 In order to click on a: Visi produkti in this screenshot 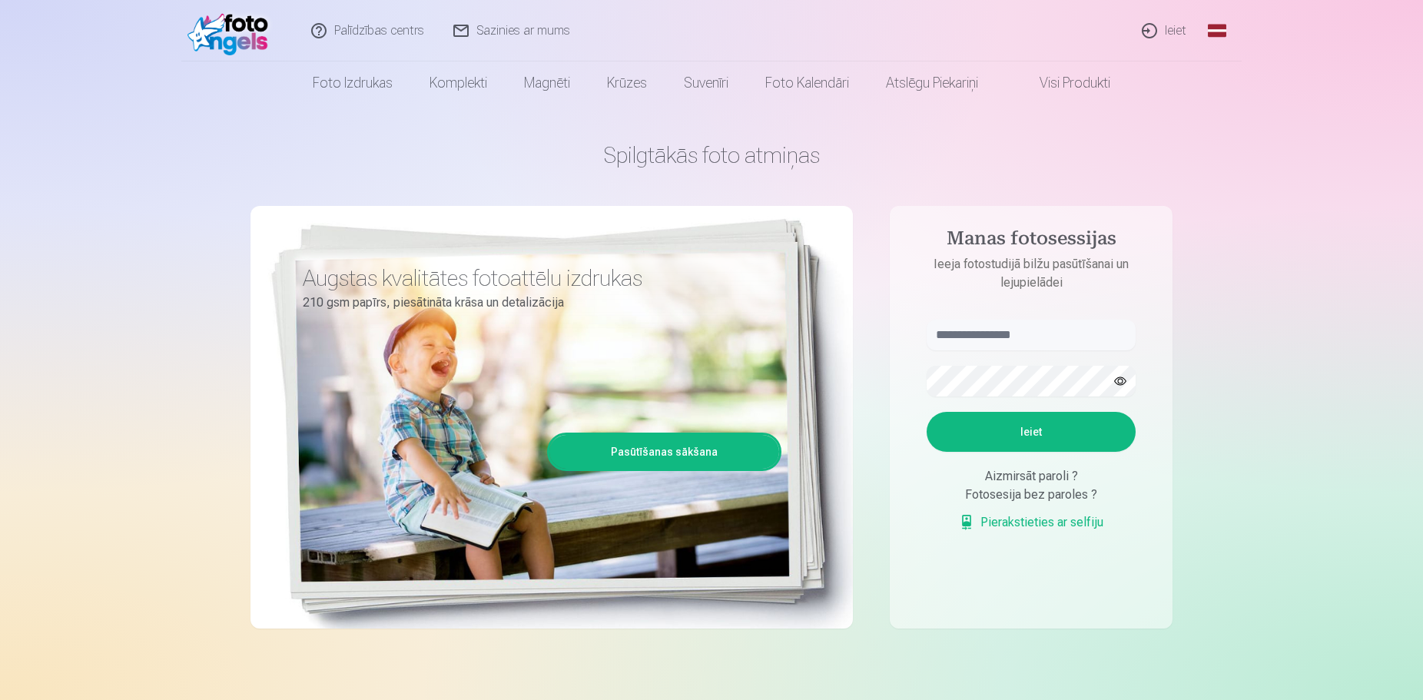, I will do `click(1063, 83)`.